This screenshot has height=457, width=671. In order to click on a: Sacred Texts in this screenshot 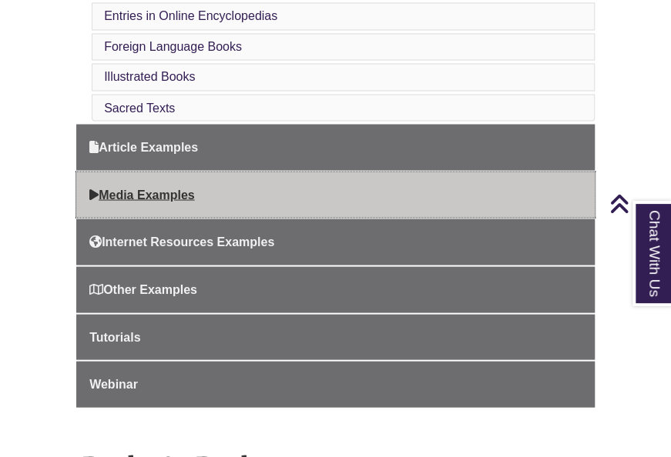, I will do `click(139, 107)`.